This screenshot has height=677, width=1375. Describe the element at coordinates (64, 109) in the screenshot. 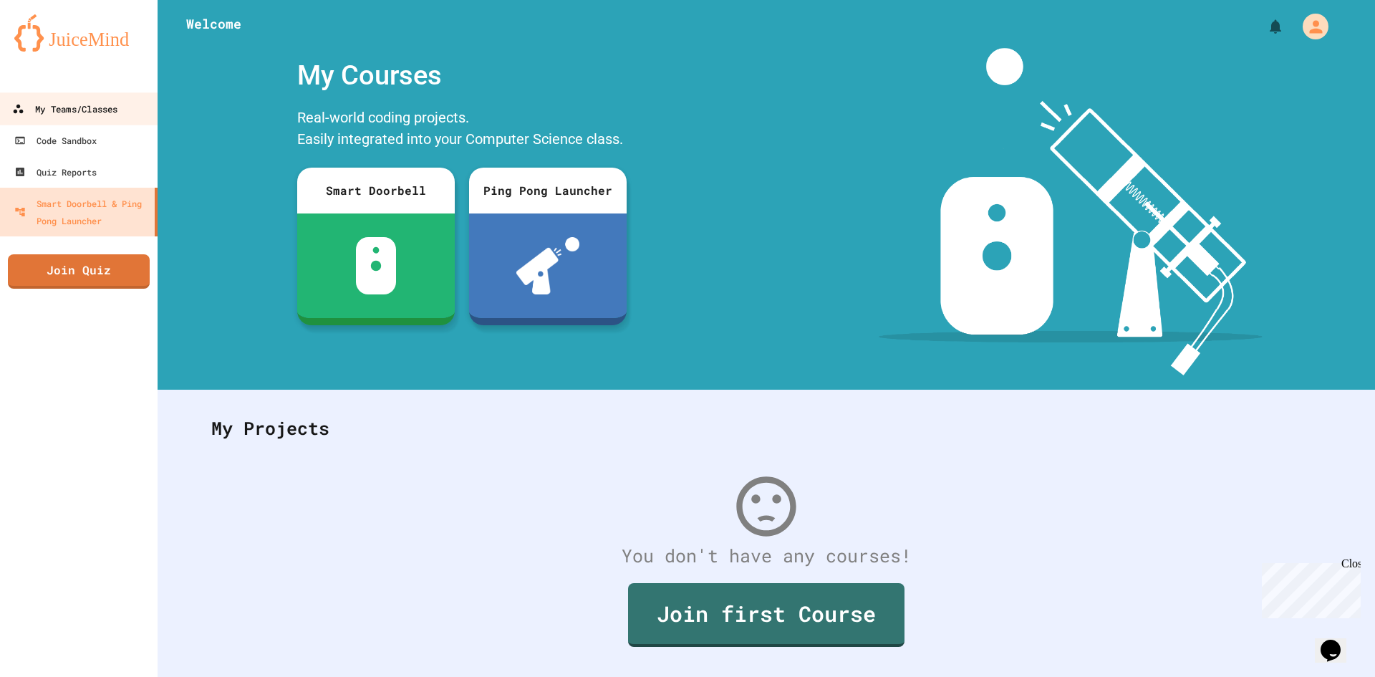

I see `div: My Teams/Classes` at that location.